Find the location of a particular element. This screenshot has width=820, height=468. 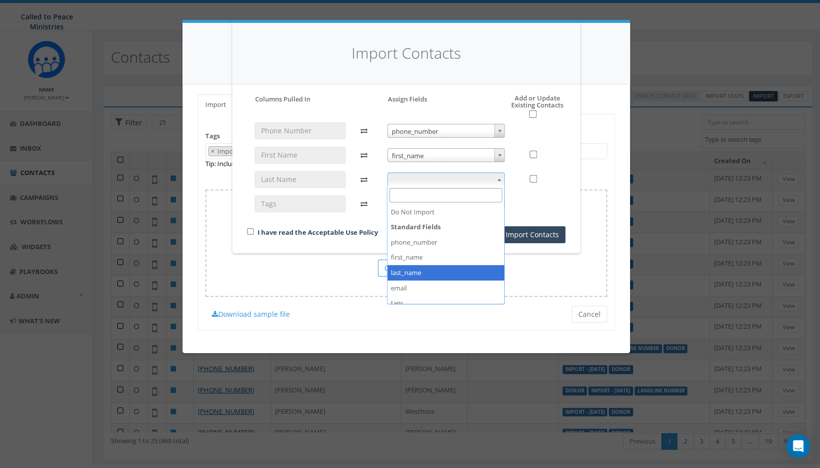

input: Select All is located at coordinates (532, 114).